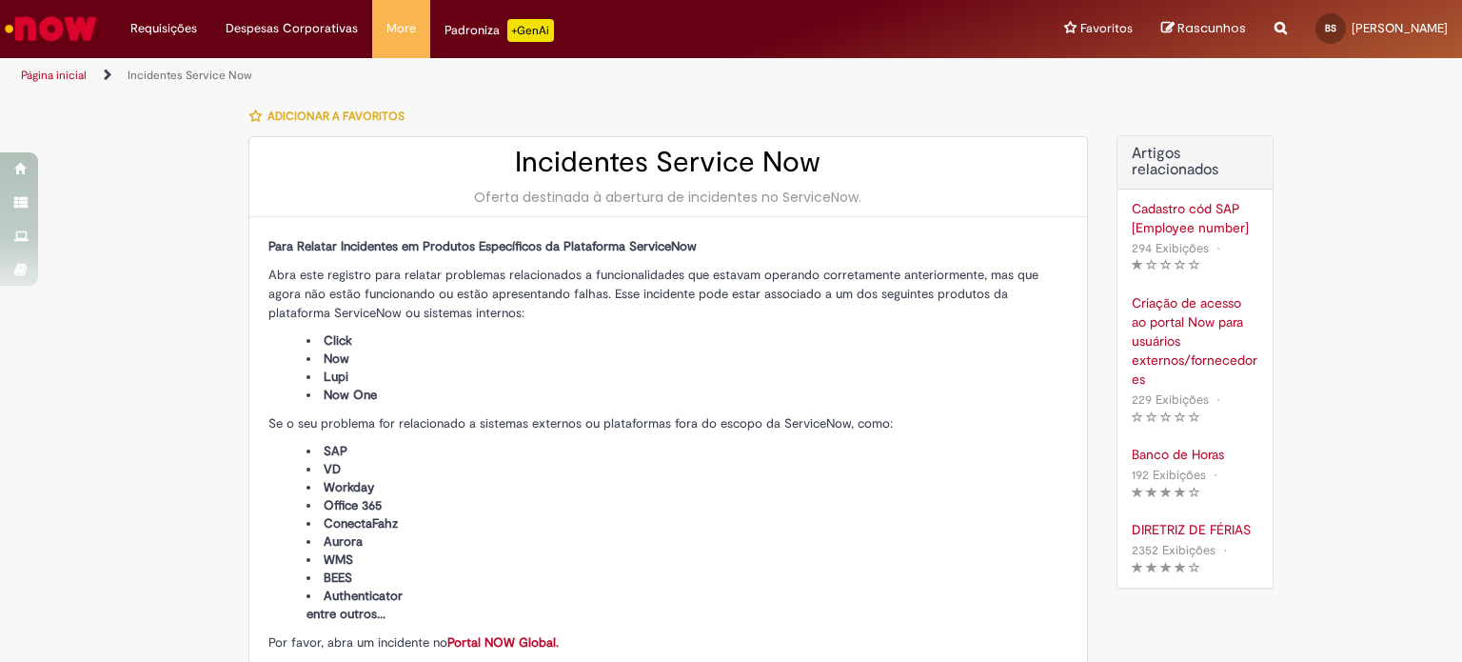 The image size is (1462, 662). What do you see at coordinates (1169, 474) in the screenshot?
I see `span: 192 Exibições` at bounding box center [1169, 474].